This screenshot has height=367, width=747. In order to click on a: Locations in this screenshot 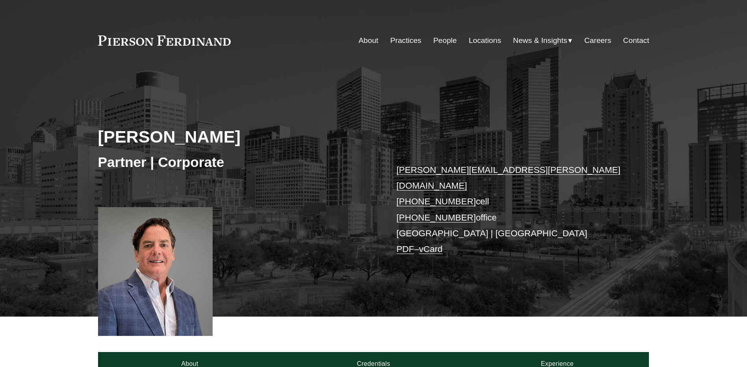, I will do `click(485, 41)`.